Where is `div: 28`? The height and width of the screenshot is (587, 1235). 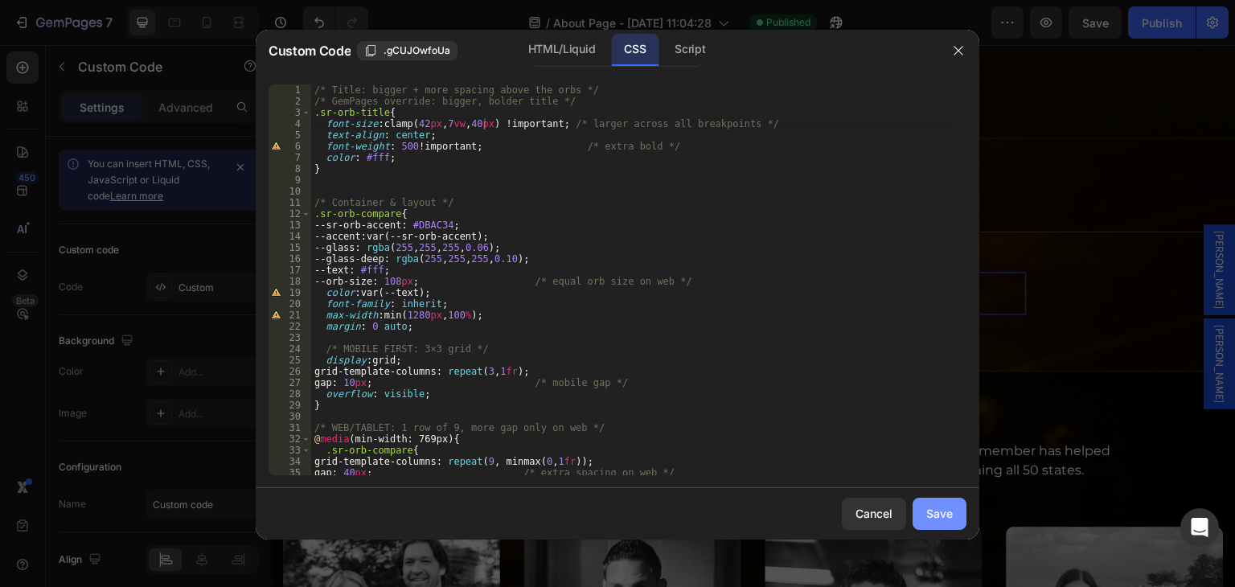
div: 28 is located at coordinates (289, 394).